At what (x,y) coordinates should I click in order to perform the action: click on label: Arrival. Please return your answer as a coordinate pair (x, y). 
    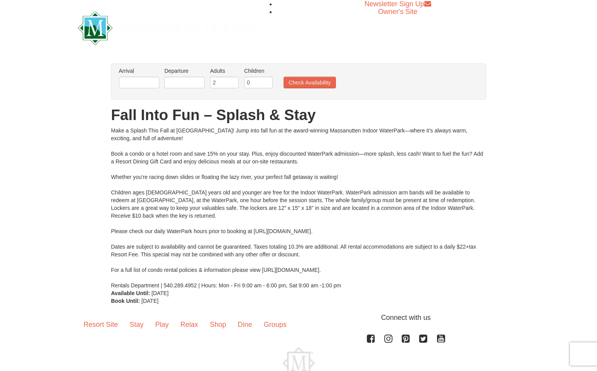
    Looking at the image, I should click on (139, 71).